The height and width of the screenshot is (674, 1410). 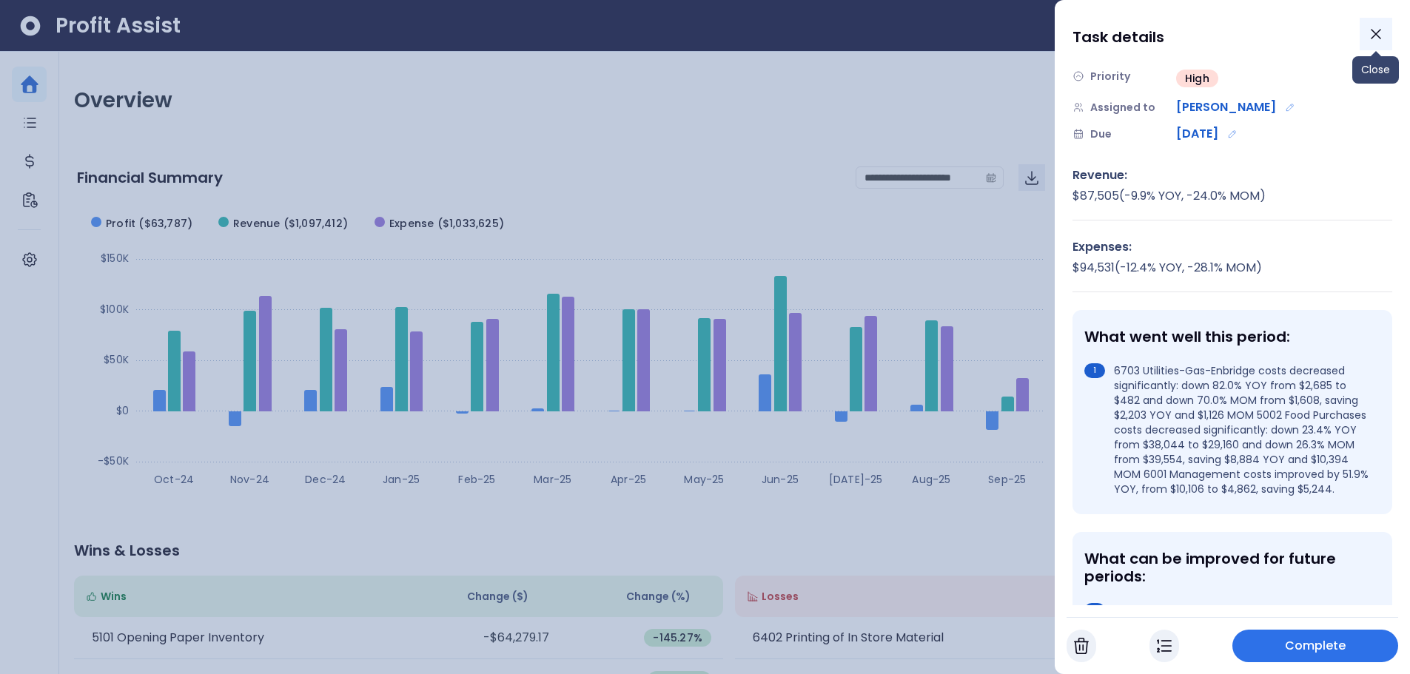 What do you see at coordinates (1375, 70) in the screenshot?
I see `div: Close` at bounding box center [1375, 70].